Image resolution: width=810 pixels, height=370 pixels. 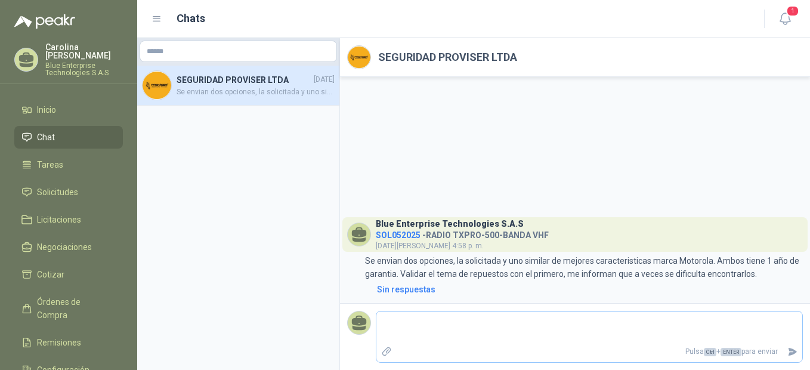 I want to click on span: Órdenes de Compra, so click(x=74, y=308).